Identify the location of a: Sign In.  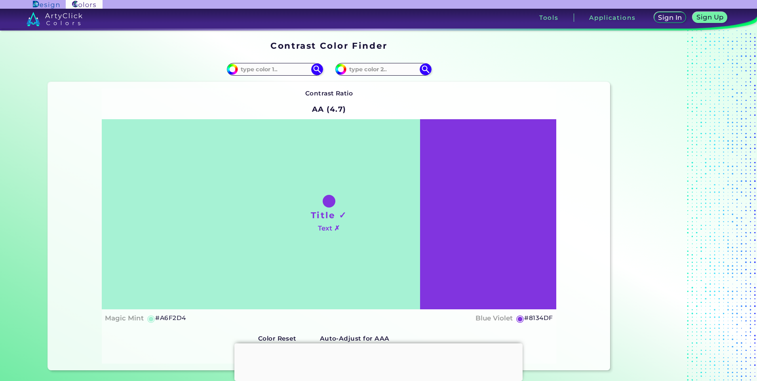
(670, 17).